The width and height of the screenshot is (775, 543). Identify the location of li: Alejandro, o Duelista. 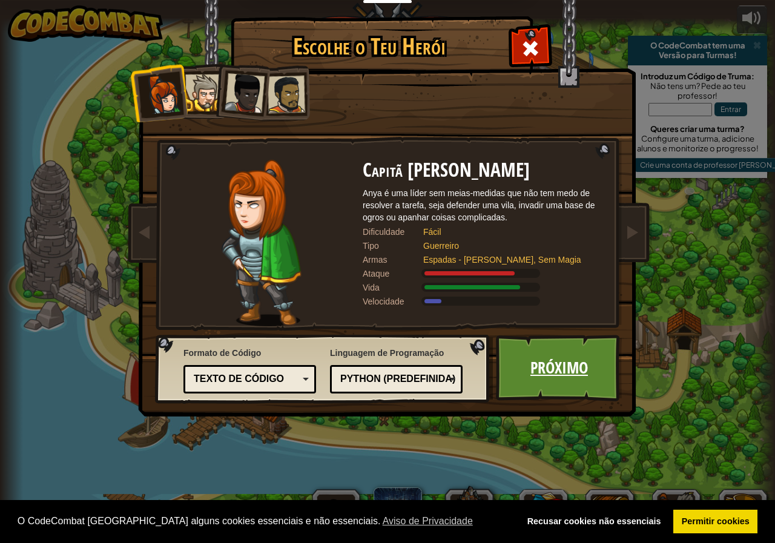
(282, 93).